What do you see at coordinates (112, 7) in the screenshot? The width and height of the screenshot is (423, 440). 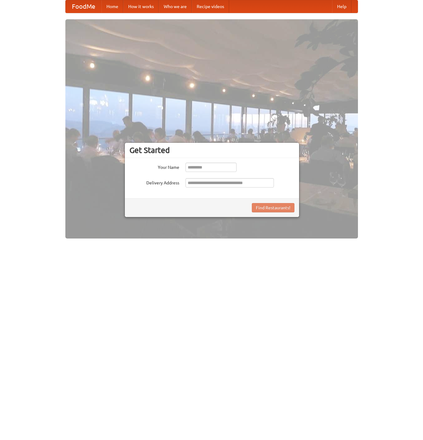 I see `a: Home` at bounding box center [112, 7].